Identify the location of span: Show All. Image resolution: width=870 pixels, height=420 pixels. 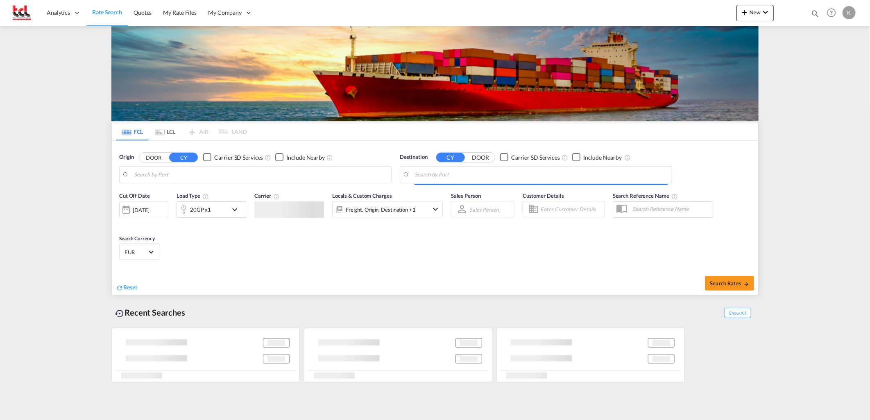
(738, 313).